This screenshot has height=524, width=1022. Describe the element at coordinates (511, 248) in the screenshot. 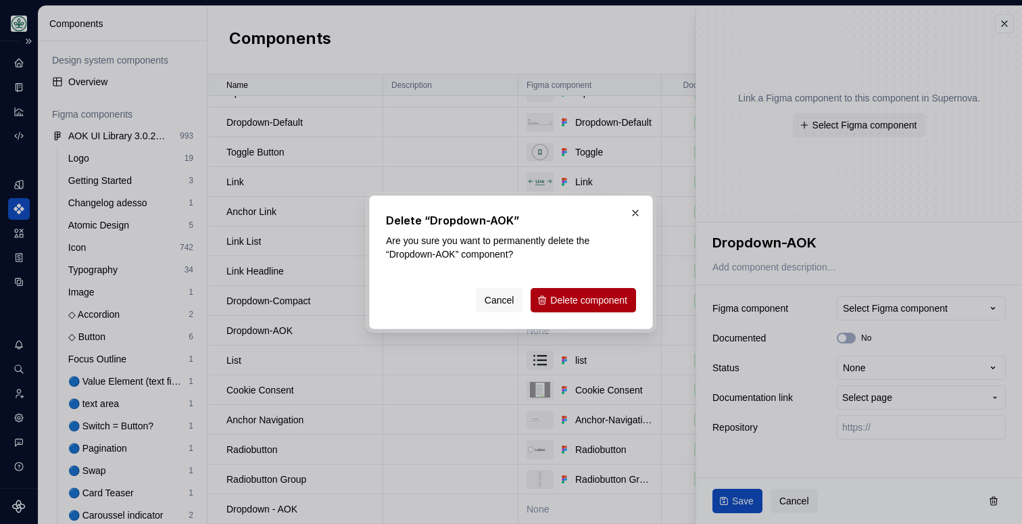

I see `p: Are you sure you want to permanently delete the “Dropdown-AOK” component?` at that location.